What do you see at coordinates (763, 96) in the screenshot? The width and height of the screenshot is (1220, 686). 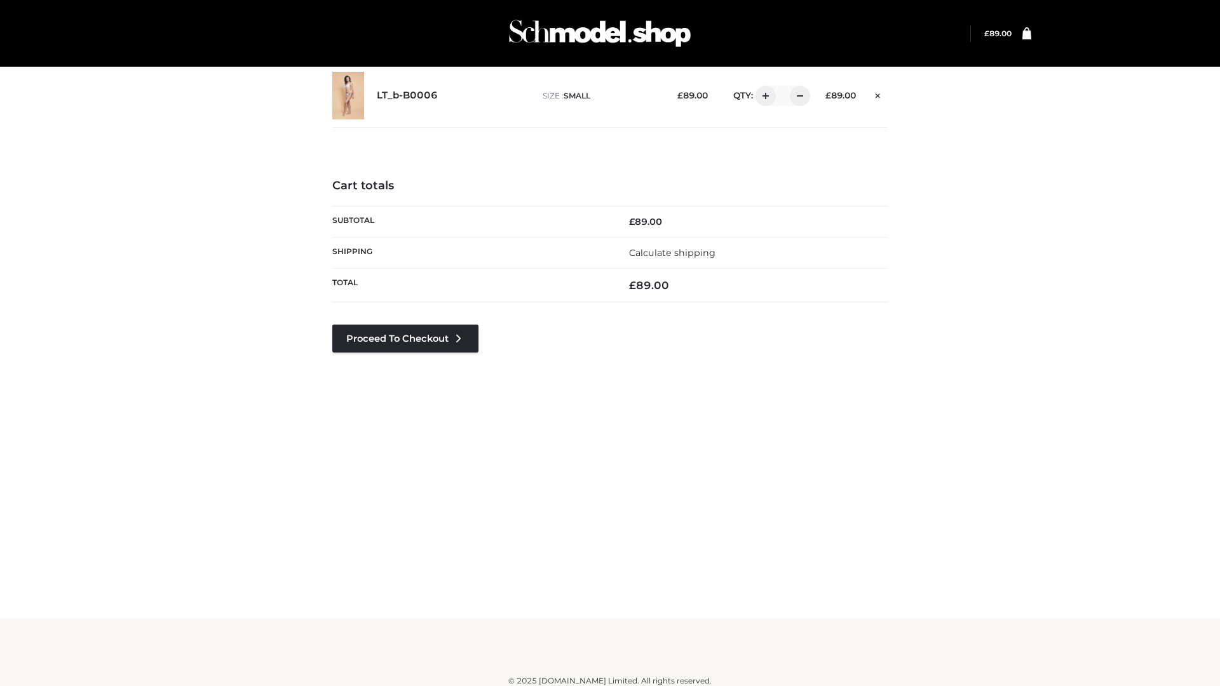 I see `div: QTY:` at bounding box center [763, 96].